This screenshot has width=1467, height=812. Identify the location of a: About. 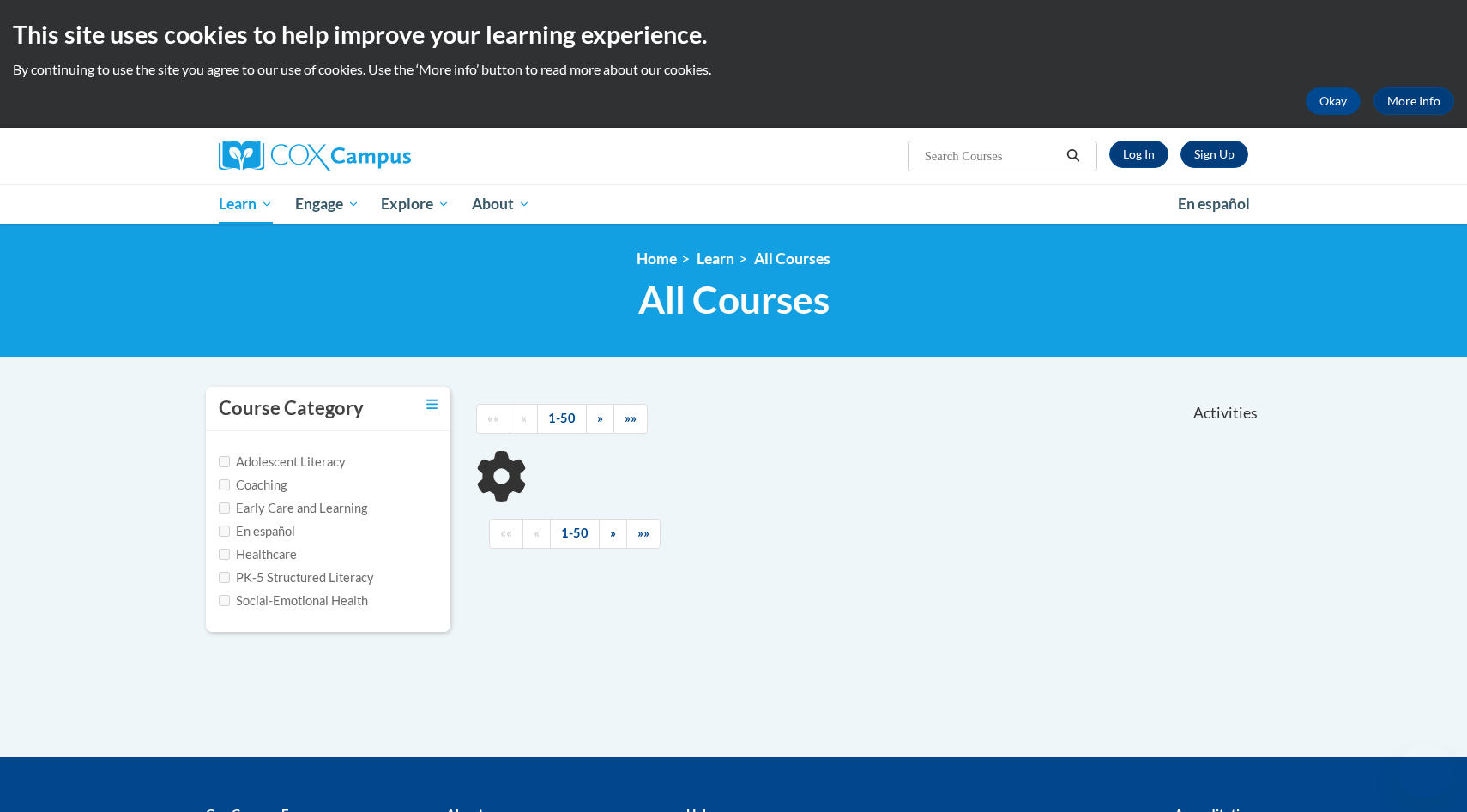
(501, 204).